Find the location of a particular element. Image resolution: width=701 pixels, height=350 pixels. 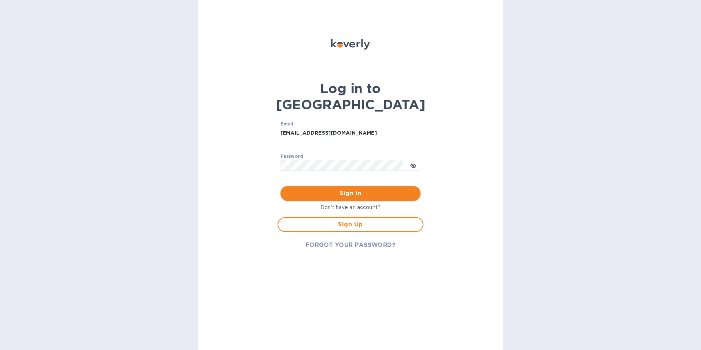

span: Sign Up is located at coordinates (351, 224).